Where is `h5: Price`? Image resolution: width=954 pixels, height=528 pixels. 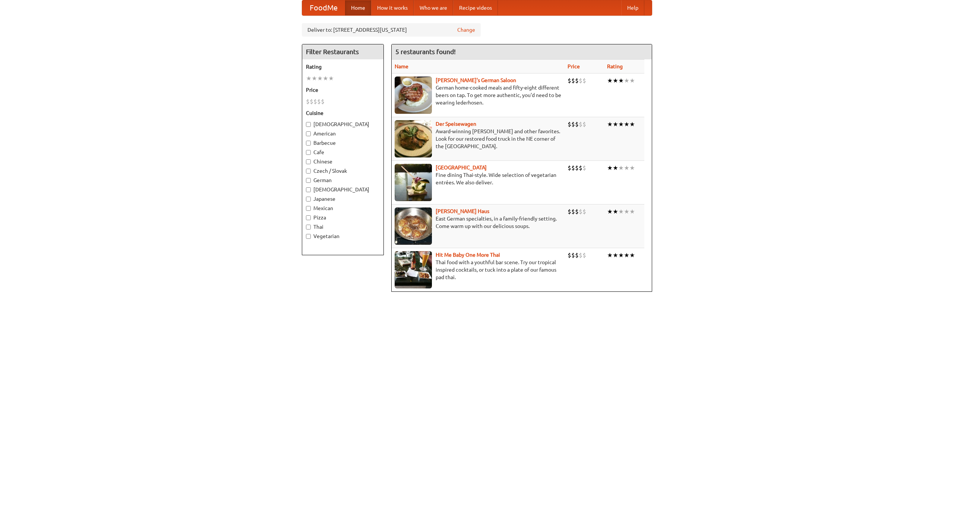 h5: Price is located at coordinates (343, 90).